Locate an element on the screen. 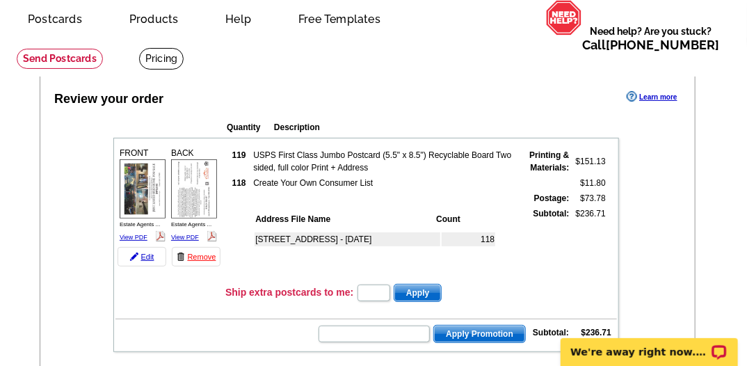  button: Open LiveChat chat widget is located at coordinates (168, 30).